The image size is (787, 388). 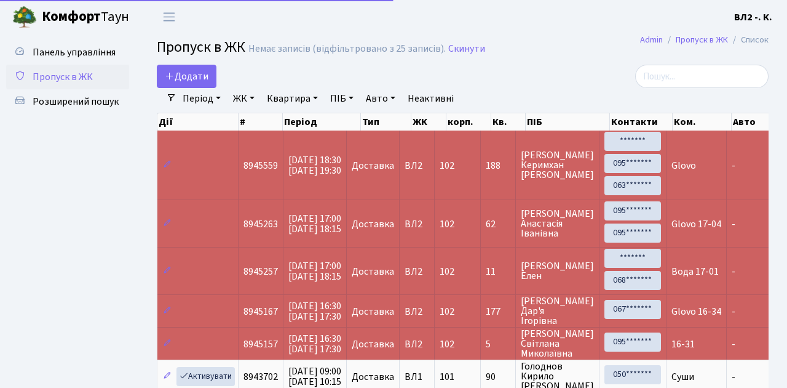 What do you see at coordinates (652, 39) in the screenshot?
I see `a: Admin` at bounding box center [652, 39].